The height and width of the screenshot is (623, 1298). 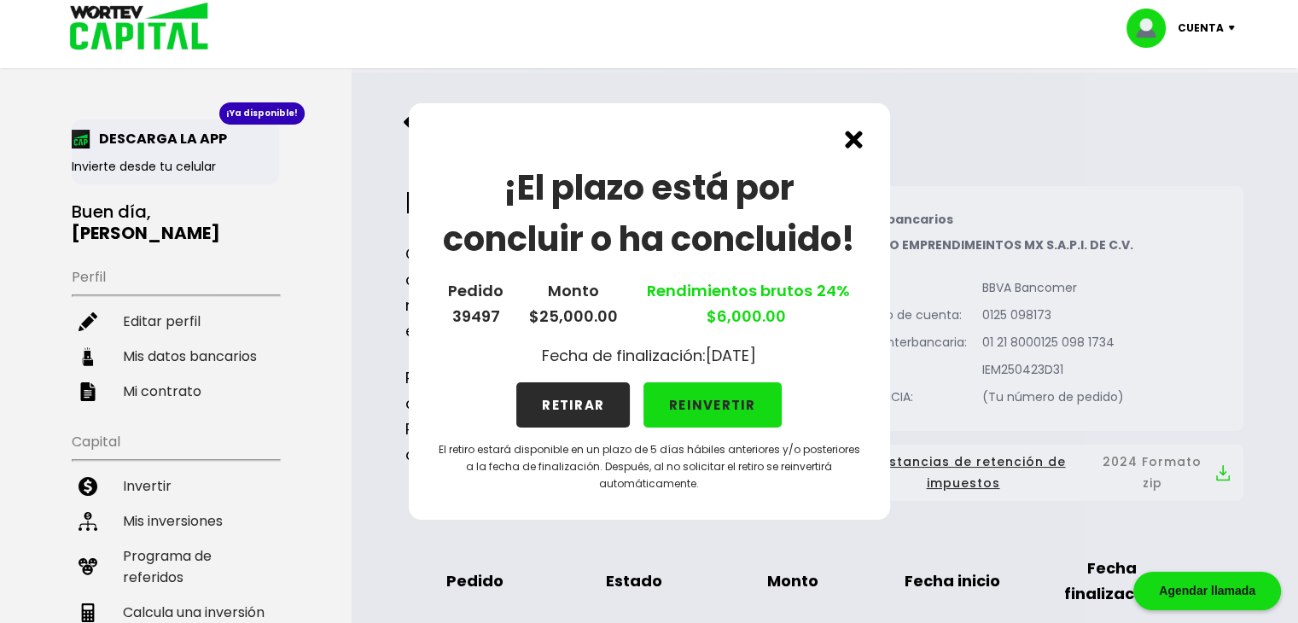 What do you see at coordinates (1206, 590) in the screenshot?
I see `div: Agendar llamada` at bounding box center [1206, 590].